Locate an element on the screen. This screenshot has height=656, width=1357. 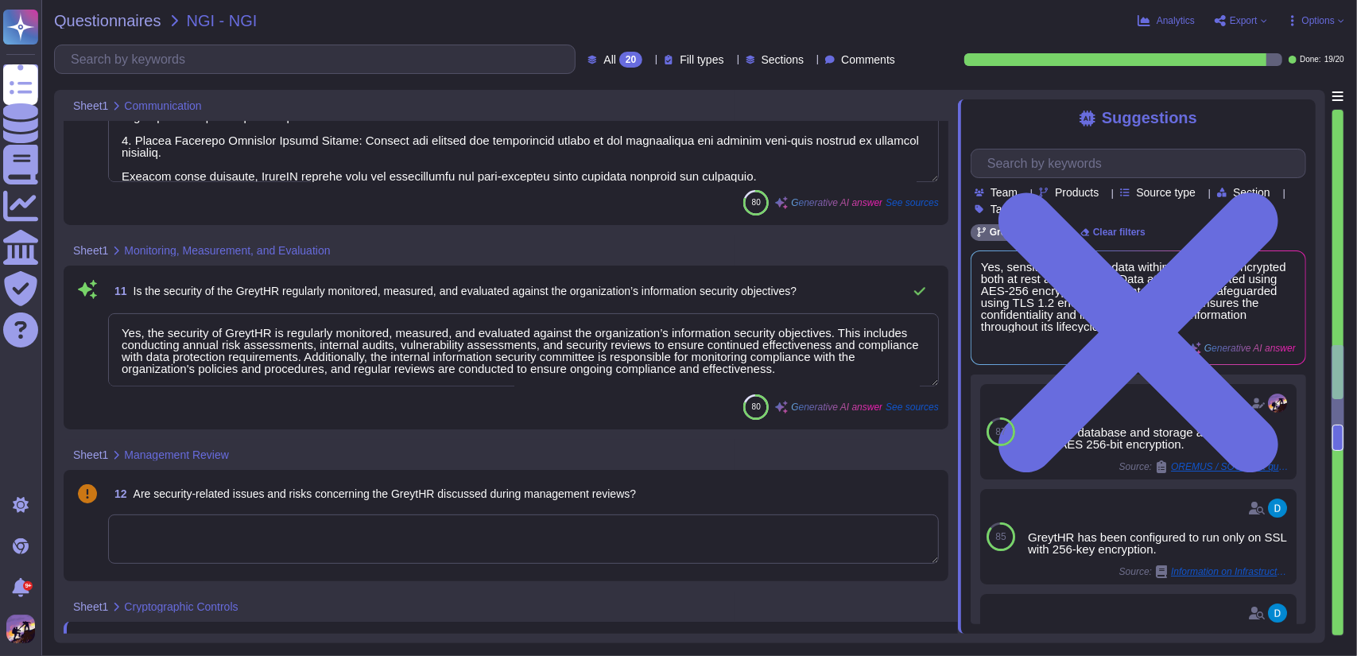
span: Questionnaires is located at coordinates (107, 21).